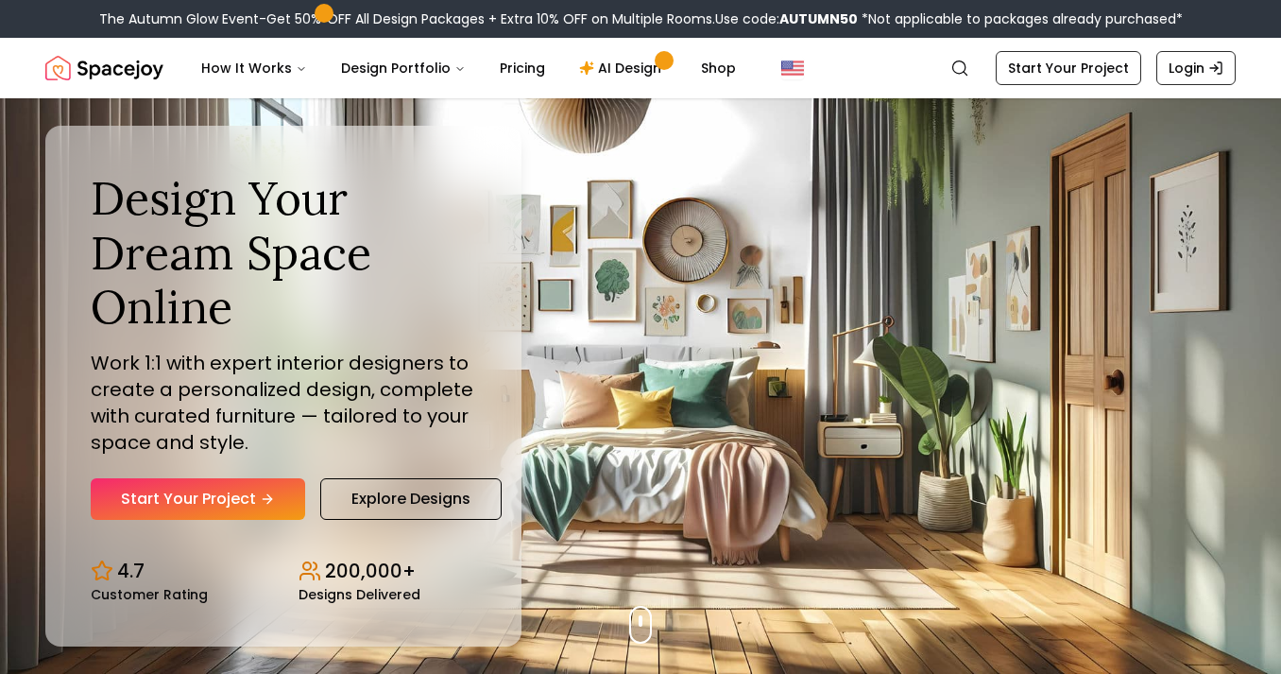 The image size is (1281, 674). Describe the element at coordinates (623, 68) in the screenshot. I see `a: AI Design` at that location.